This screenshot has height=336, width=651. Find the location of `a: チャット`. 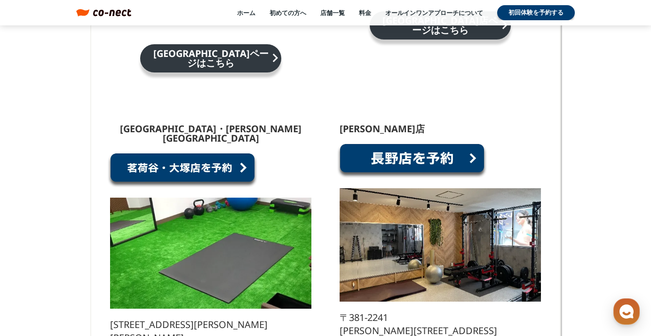

a: チャット is located at coordinates (92, 269).